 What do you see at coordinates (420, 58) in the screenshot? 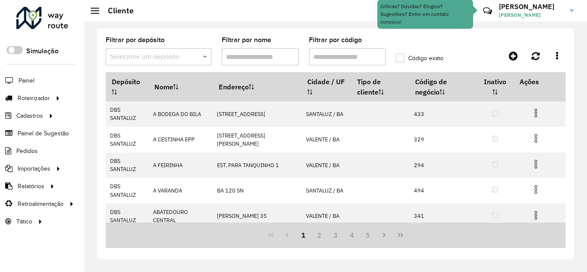
I see `label: Código exato` at bounding box center [420, 58].